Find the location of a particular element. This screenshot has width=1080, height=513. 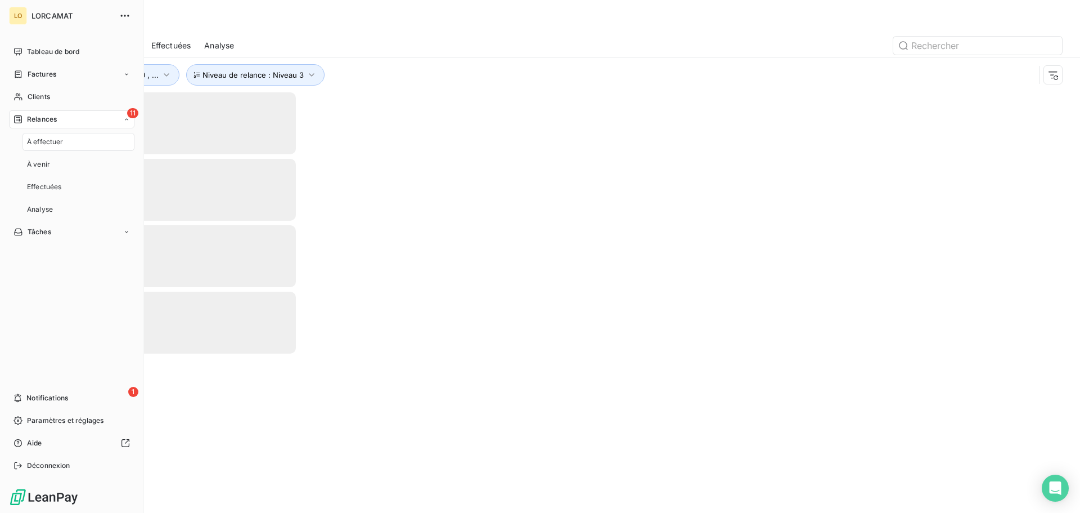

span: À effectuer is located at coordinates (45, 142).